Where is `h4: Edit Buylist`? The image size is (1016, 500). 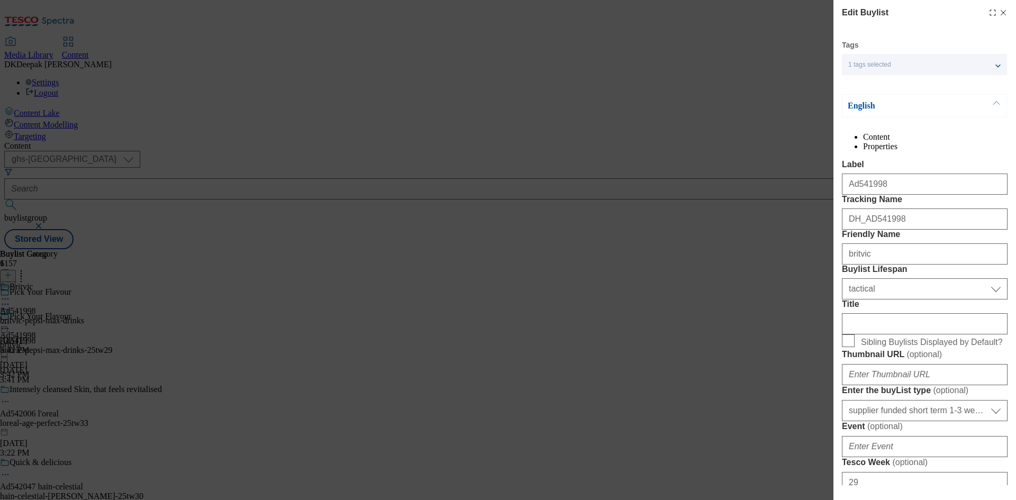 h4: Edit Buylist is located at coordinates (865, 13).